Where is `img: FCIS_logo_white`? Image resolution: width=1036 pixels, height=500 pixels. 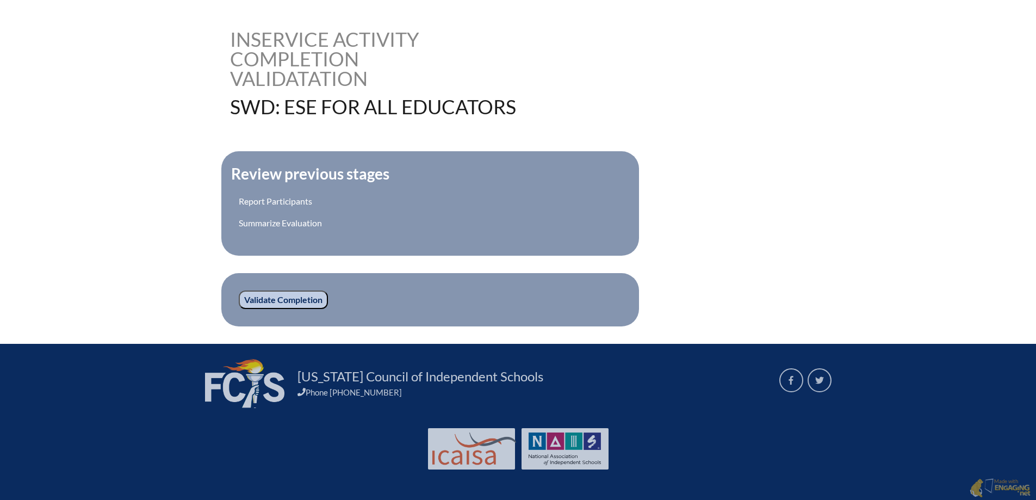
img: FCIS_logo_white is located at coordinates (245, 384).